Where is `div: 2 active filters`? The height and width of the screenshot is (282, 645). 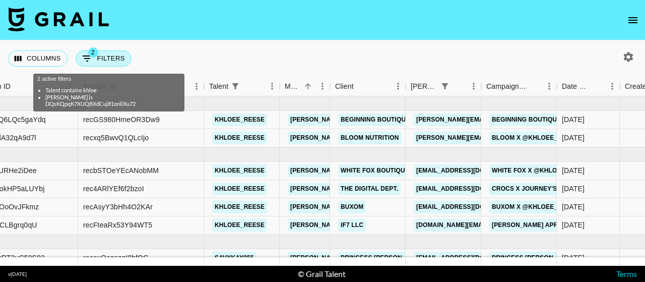 div: 2 active filters is located at coordinates (109, 91).